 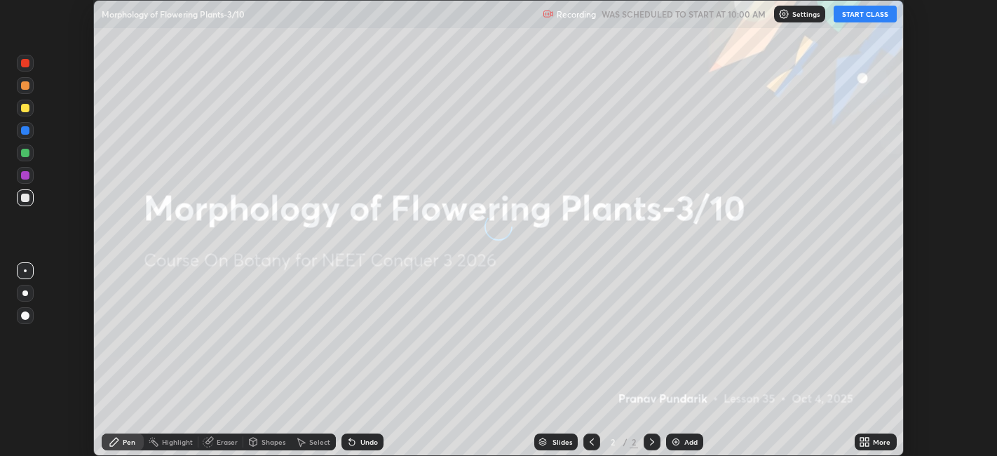 What do you see at coordinates (577, 14) in the screenshot?
I see `p: Recording` at bounding box center [577, 14].